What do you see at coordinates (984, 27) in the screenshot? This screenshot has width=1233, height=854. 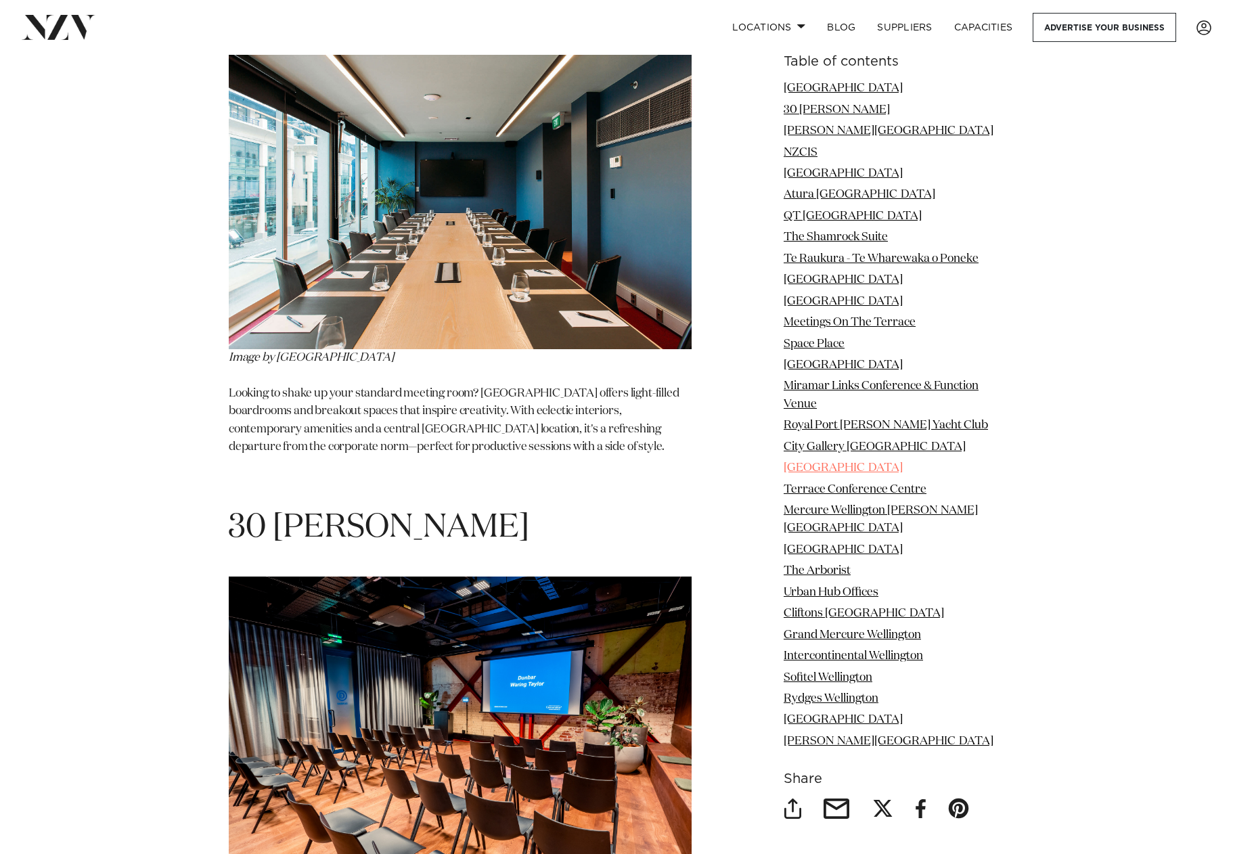 I see `a: Capacities` at bounding box center [984, 27].